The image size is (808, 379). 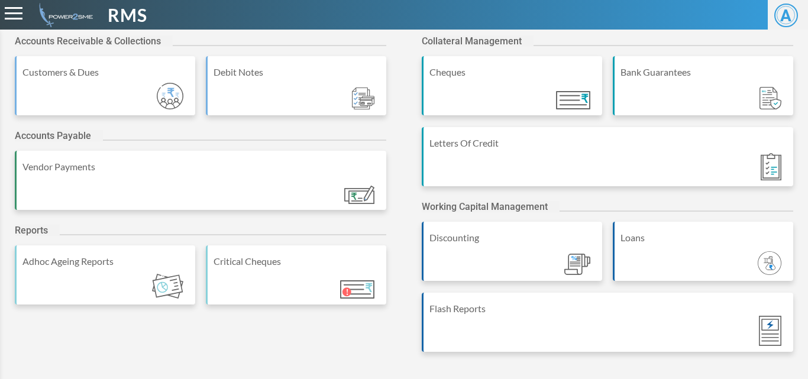 I want to click on span: A, so click(x=786, y=15).